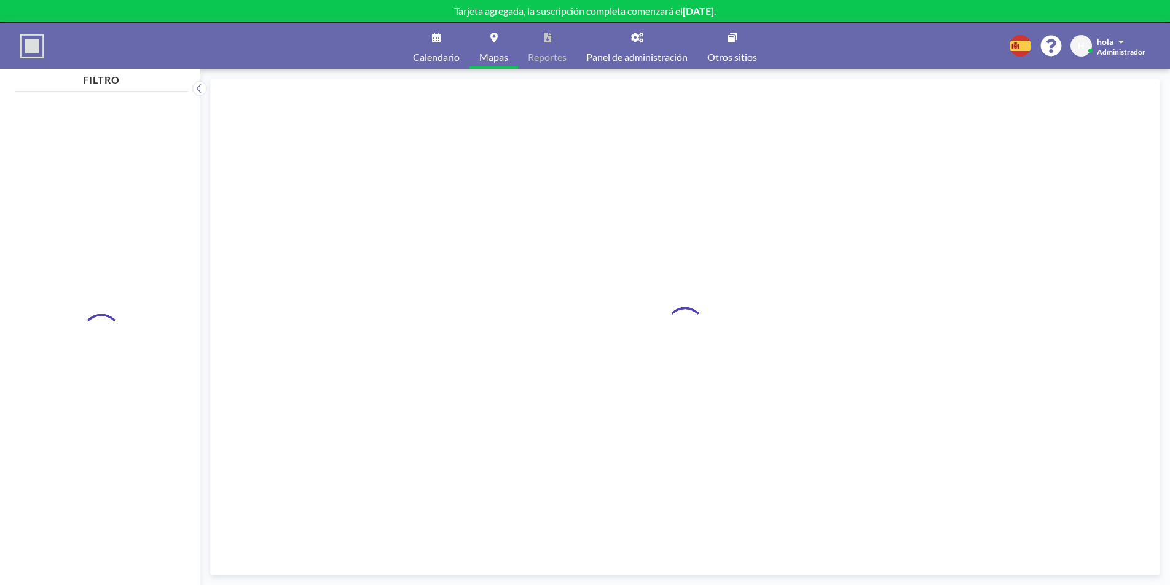  Describe the element at coordinates (1105, 41) in the screenshot. I see `span: hola` at that location.